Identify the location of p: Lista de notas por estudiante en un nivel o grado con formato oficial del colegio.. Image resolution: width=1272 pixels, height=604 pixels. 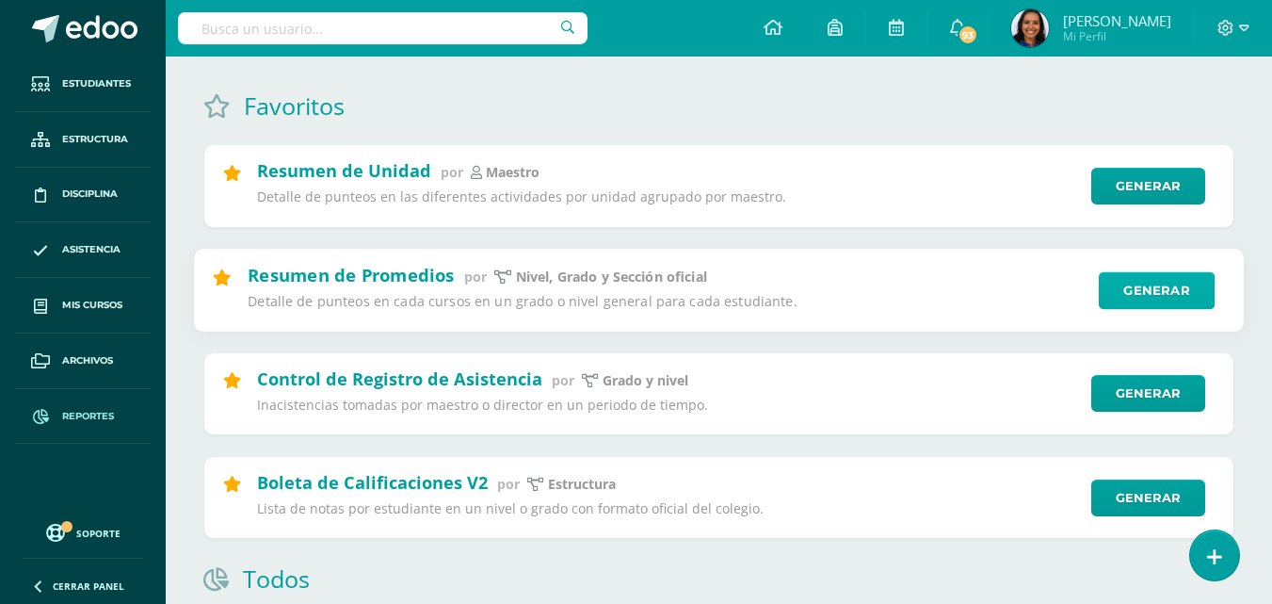
(668, 509).